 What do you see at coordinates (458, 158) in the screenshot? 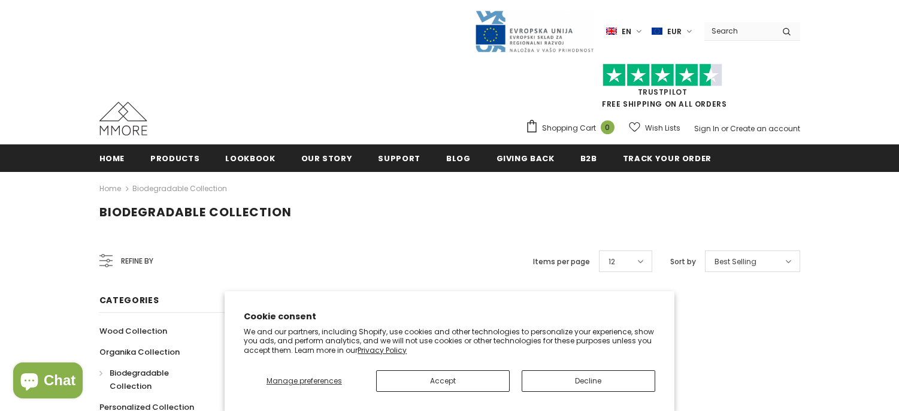
I see `a: Blog` at bounding box center [458, 158].